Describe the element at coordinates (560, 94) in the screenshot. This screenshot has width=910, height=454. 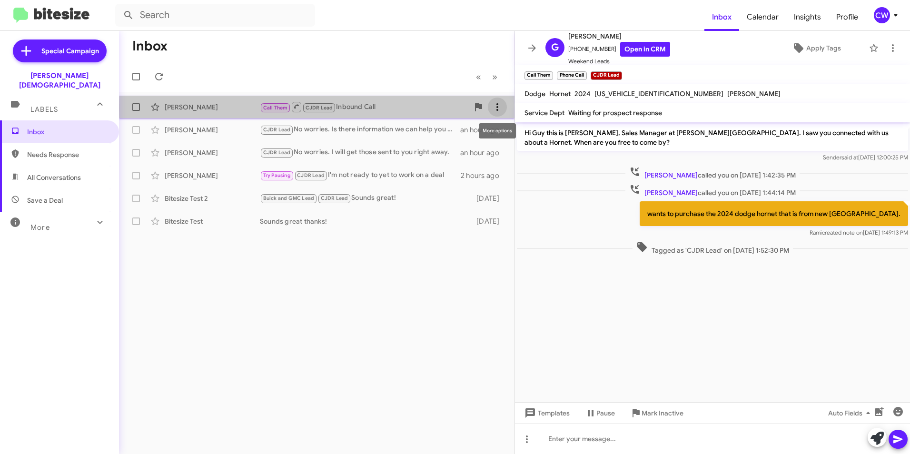
I see `span: Hornet` at that location.